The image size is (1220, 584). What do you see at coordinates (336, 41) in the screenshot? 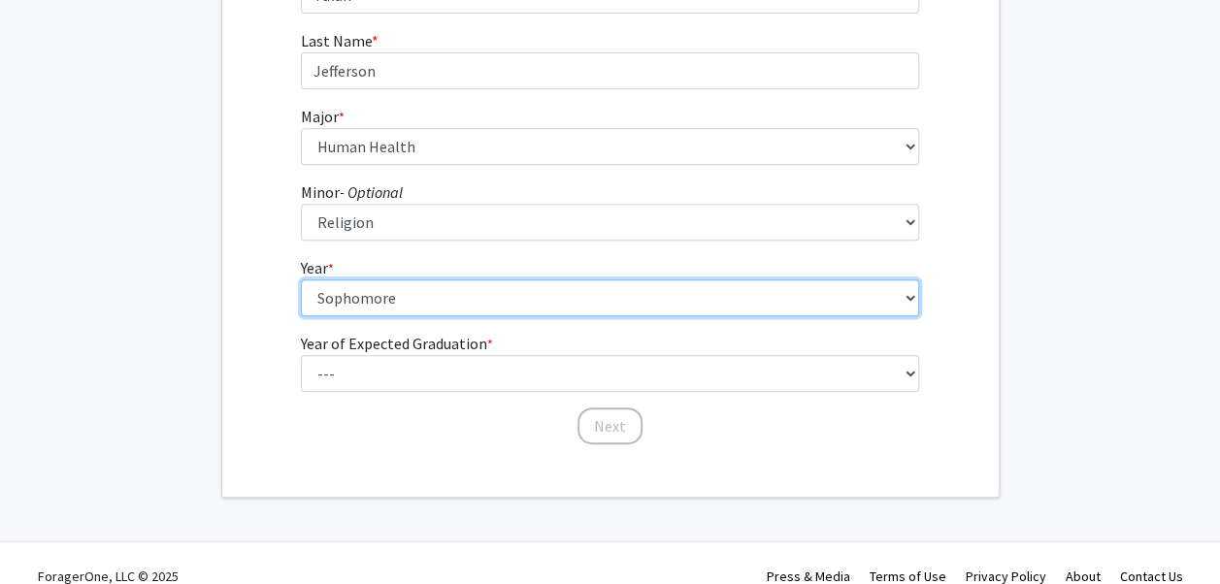
I see `span: Last Name` at bounding box center [336, 41].